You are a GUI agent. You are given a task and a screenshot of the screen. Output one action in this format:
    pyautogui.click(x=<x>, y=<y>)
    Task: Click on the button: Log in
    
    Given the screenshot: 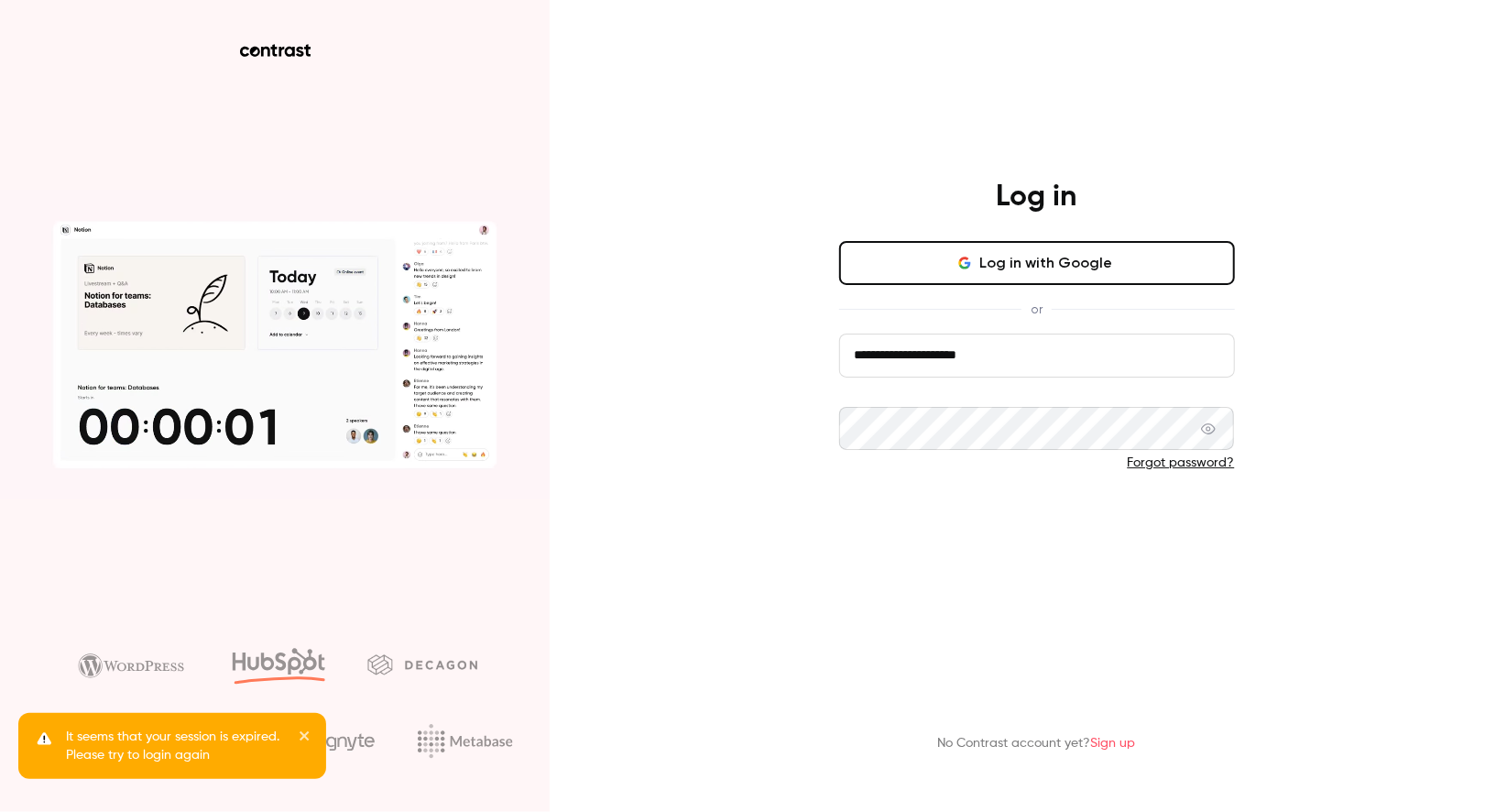 What is the action you would take?
    pyautogui.click(x=1037, y=523)
    